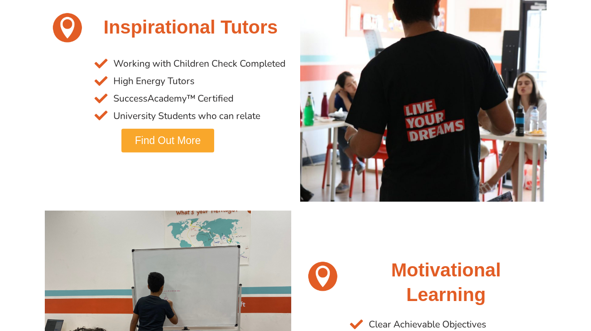  I want to click on h2: Motivational Learning, so click(446, 283).